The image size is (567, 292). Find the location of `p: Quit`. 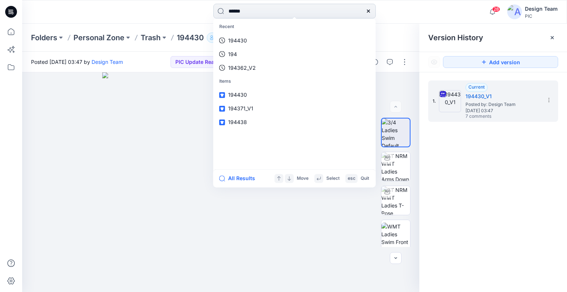

p: Quit is located at coordinates (365, 178).